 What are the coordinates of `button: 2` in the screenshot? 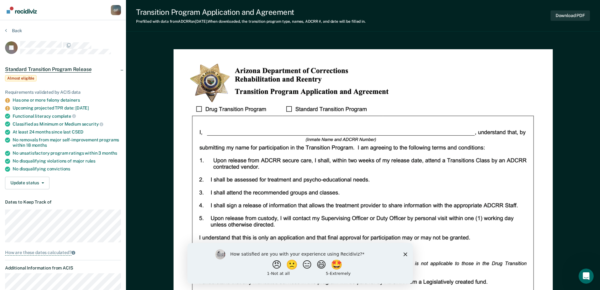 It's located at (105, 22).